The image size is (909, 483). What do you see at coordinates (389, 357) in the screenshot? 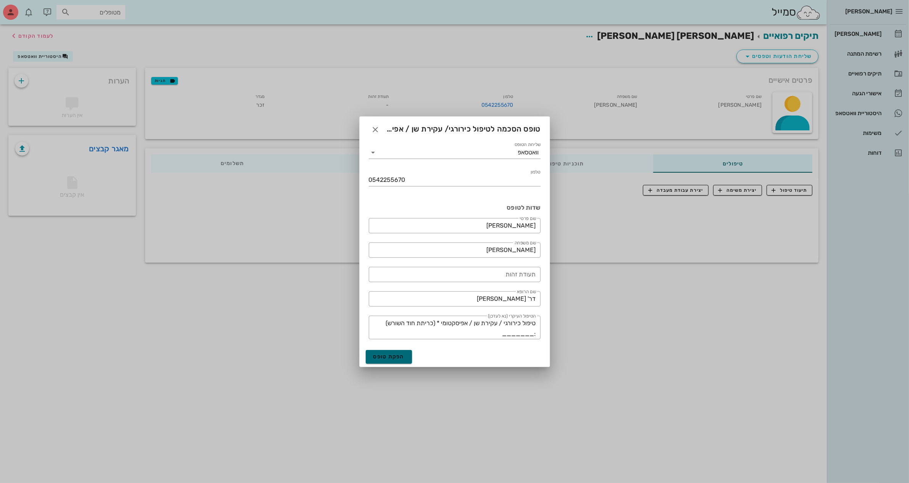
I see `button: הפקת טופס` at bounding box center [389, 357].